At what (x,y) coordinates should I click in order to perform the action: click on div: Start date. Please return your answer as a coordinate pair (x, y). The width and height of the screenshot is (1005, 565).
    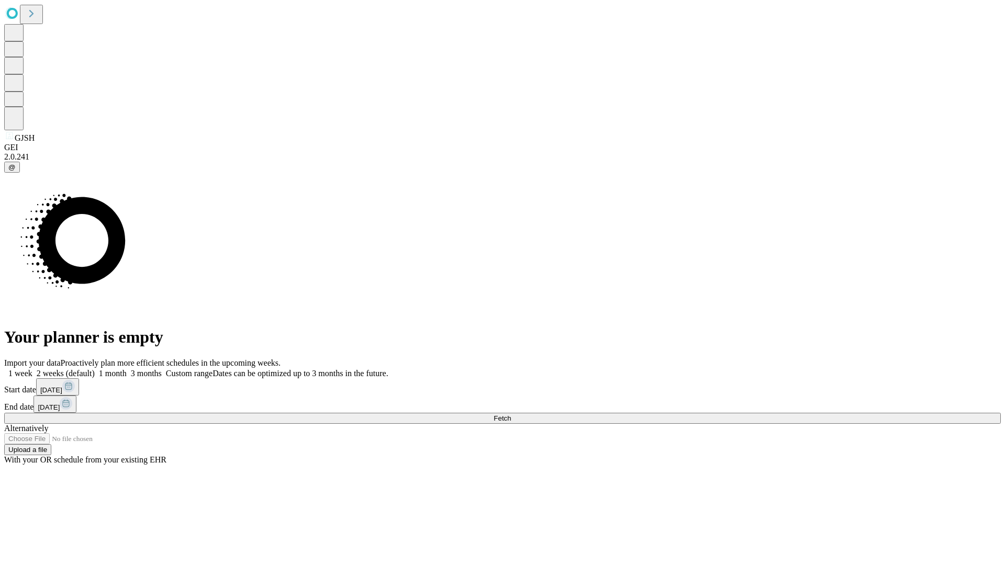
    Looking at the image, I should click on (502, 387).